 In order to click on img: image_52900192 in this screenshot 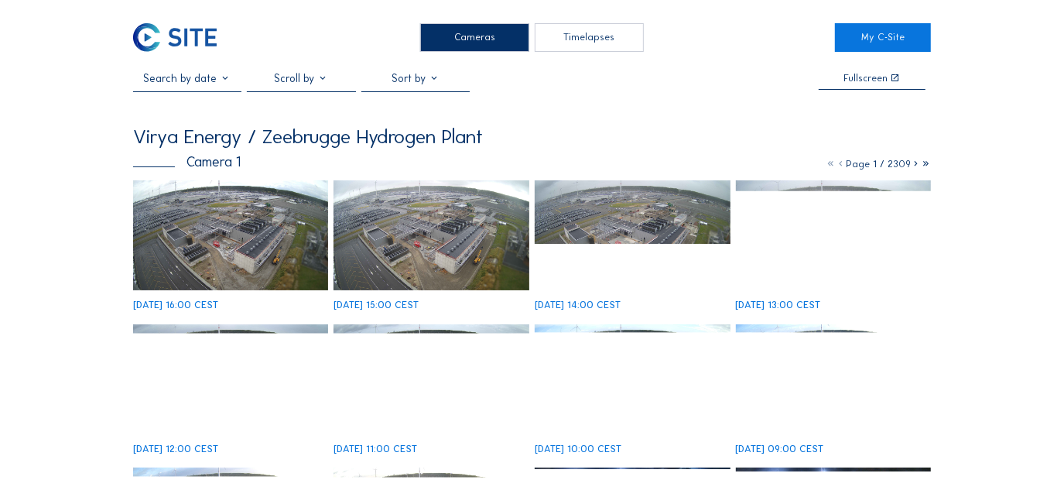, I will do `click(632, 235)`.